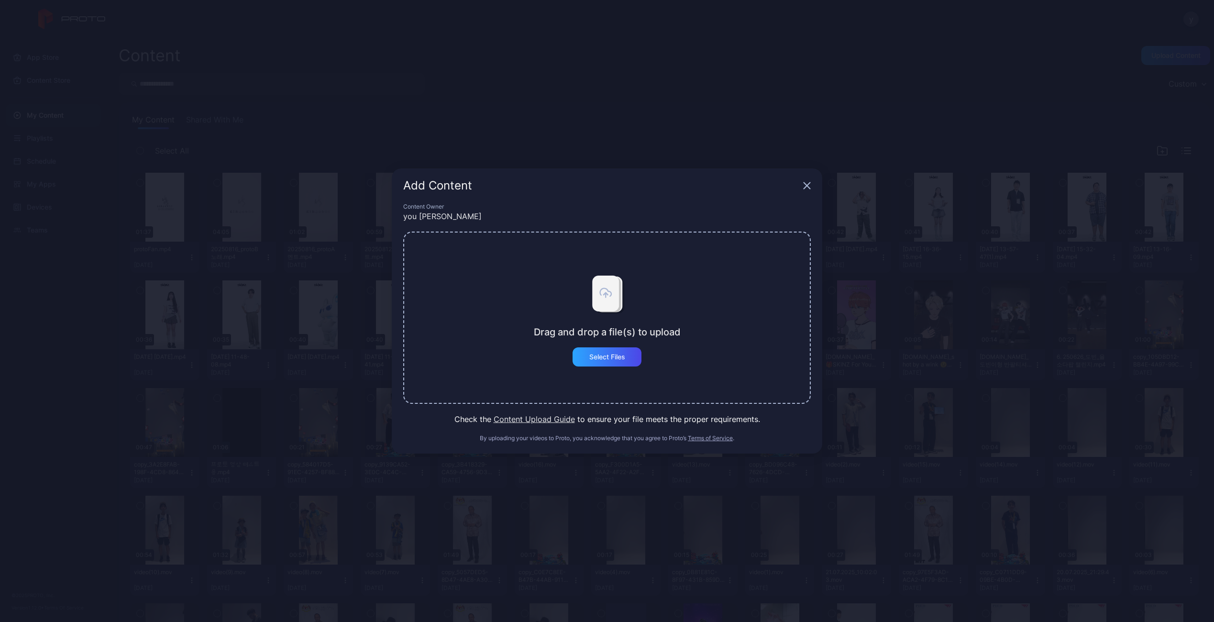  I want to click on div: Add Content, so click(601, 186).